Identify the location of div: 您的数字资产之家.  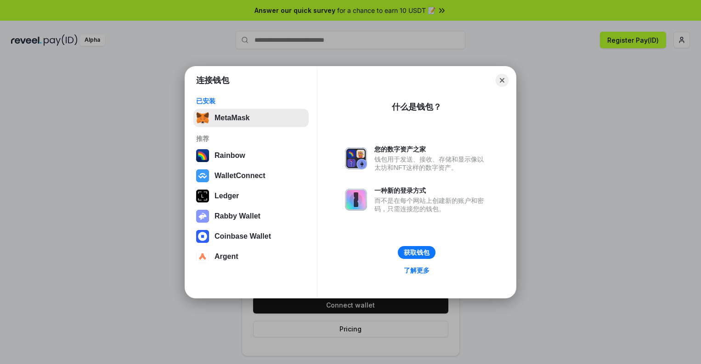
(431, 149).